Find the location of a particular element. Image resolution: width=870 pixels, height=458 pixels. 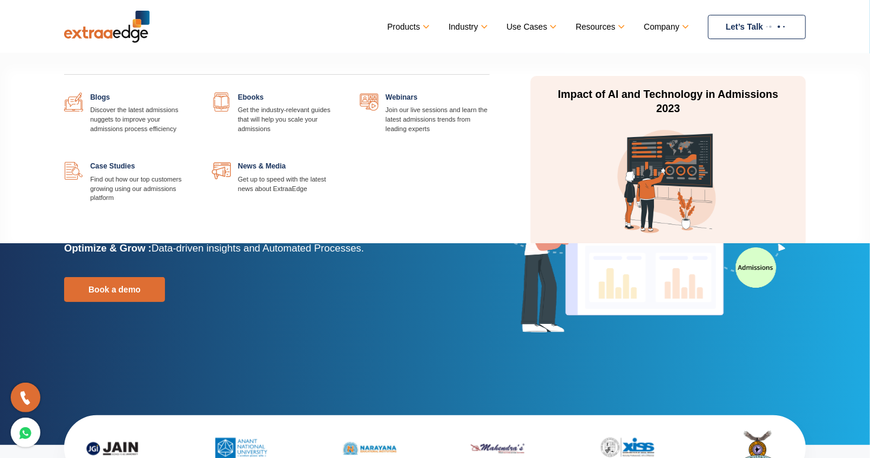

a: Use Cases is located at coordinates (530, 27).